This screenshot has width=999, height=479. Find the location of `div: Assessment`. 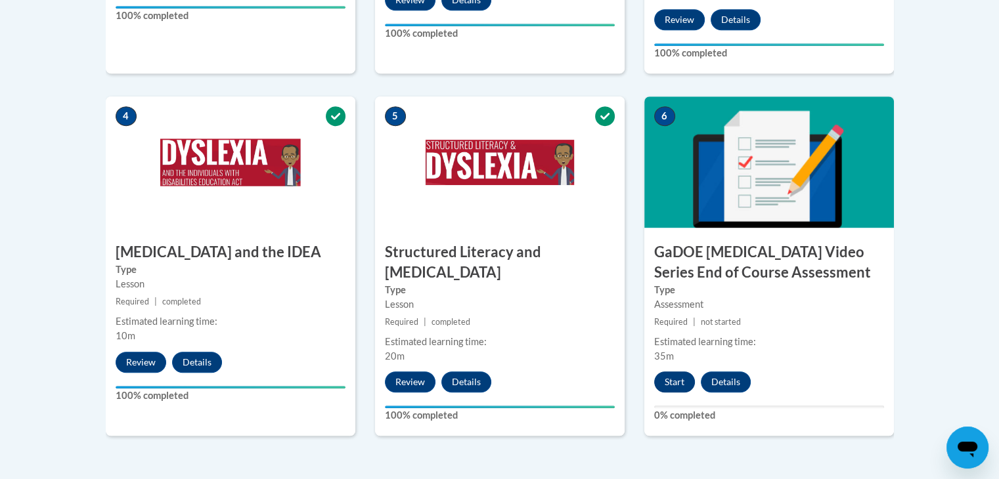

div: Assessment is located at coordinates (769, 305).